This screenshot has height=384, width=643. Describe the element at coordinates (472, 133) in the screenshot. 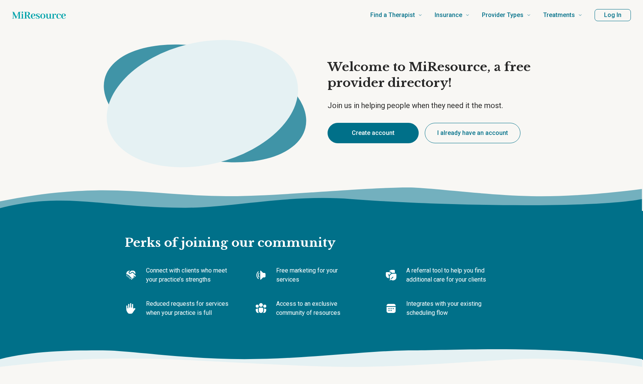

I see `button: I already have an account` at that location.